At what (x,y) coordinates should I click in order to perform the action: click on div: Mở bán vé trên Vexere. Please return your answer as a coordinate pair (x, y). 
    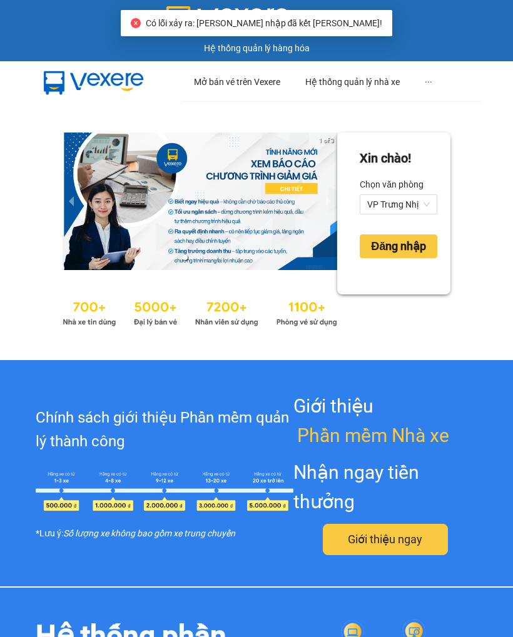
    Looking at the image, I should click on (237, 82).